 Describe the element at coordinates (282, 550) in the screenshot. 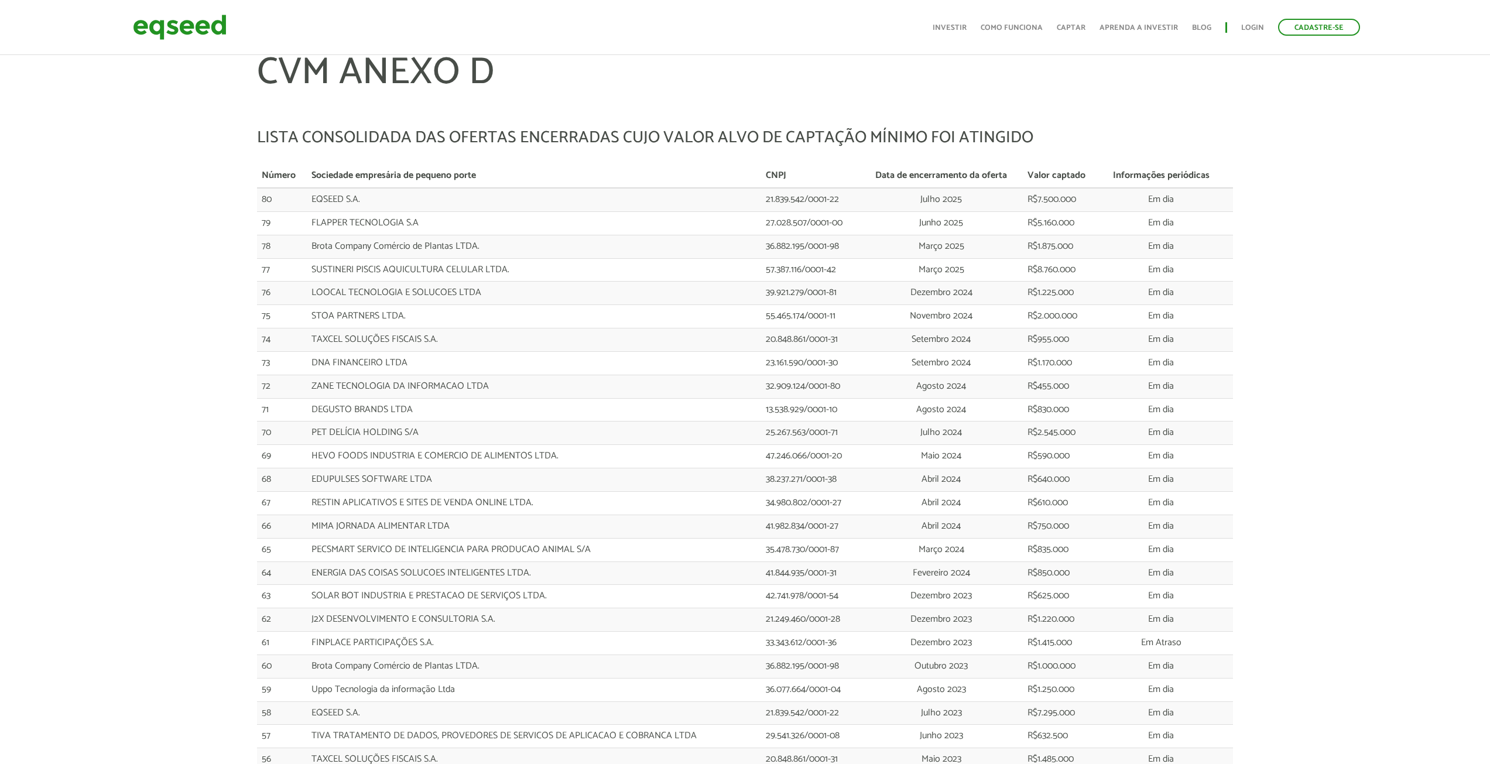

I see `td: 65` at that location.